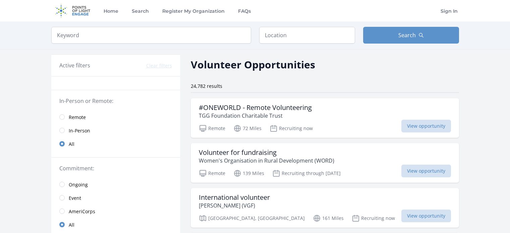 This screenshot has width=510, height=233. What do you see at coordinates (307, 35) in the screenshot?
I see `input: Location` at bounding box center [307, 35].